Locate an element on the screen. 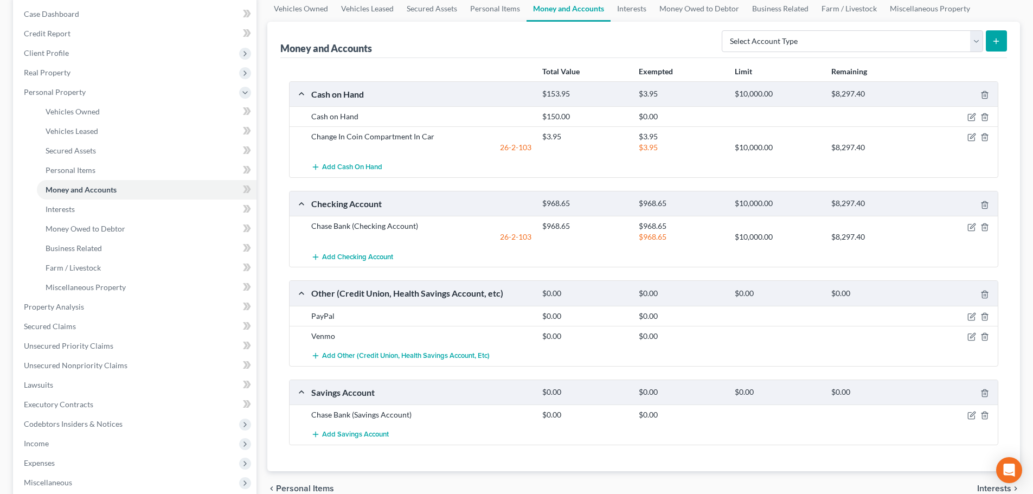 This screenshot has height=494, width=1033. div: PayPal is located at coordinates (421, 316).